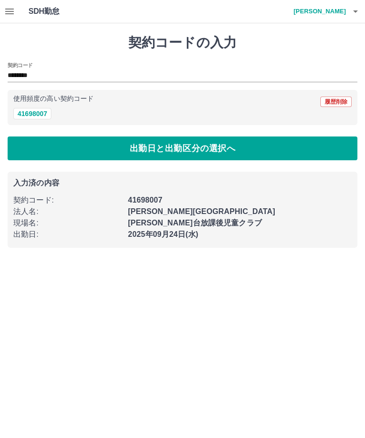 This screenshot has width=365, height=438. I want to click on p: 法人名 :, so click(68, 212).